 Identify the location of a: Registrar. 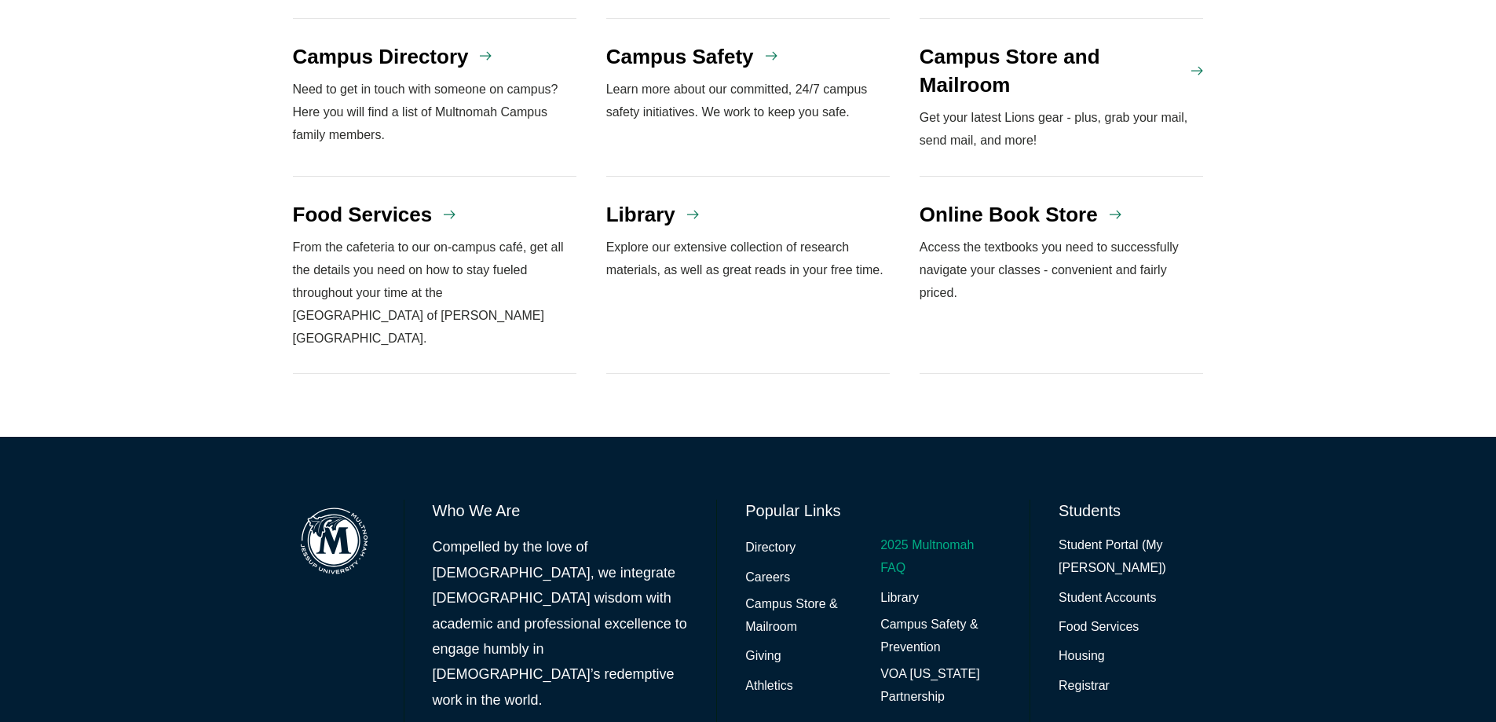
(1084, 686).